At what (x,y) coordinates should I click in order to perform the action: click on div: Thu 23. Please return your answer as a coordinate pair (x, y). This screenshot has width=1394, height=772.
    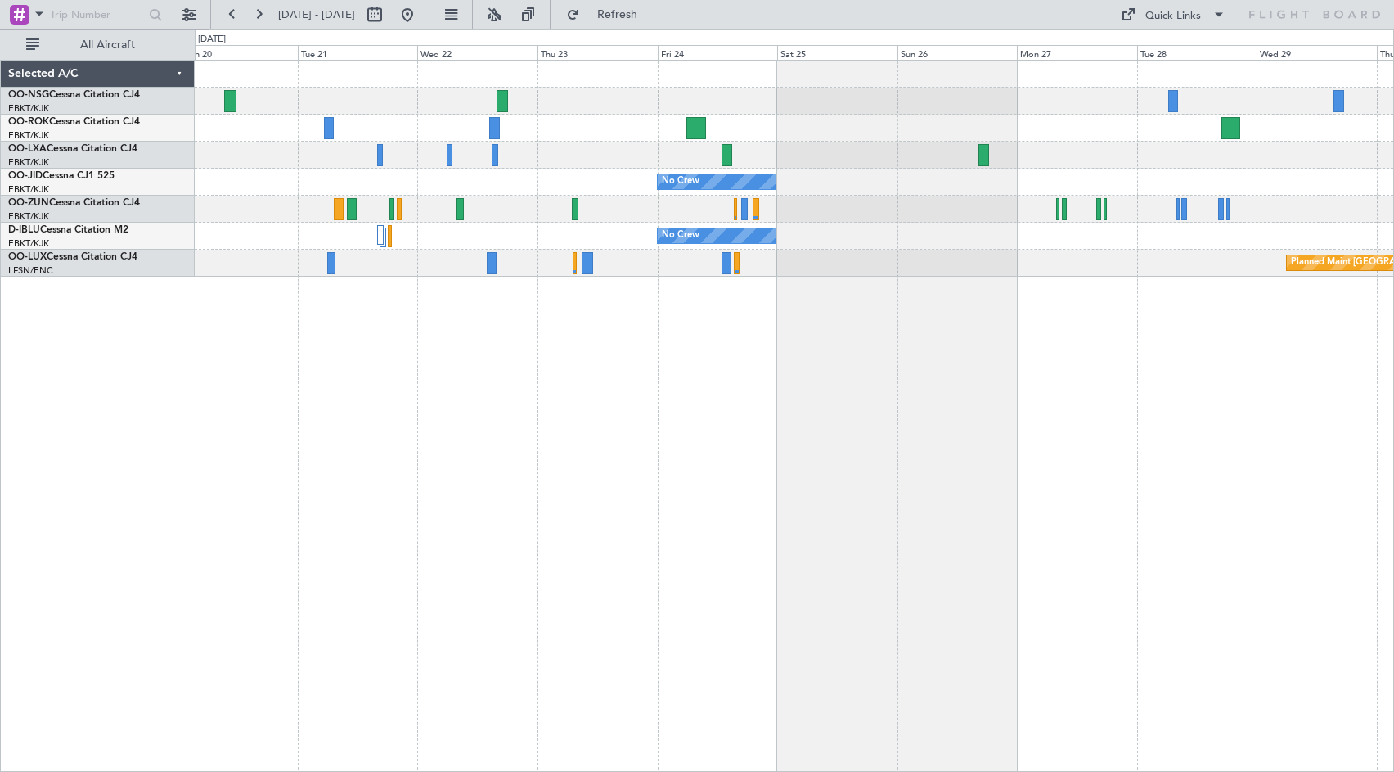
    Looking at the image, I should click on (597, 52).